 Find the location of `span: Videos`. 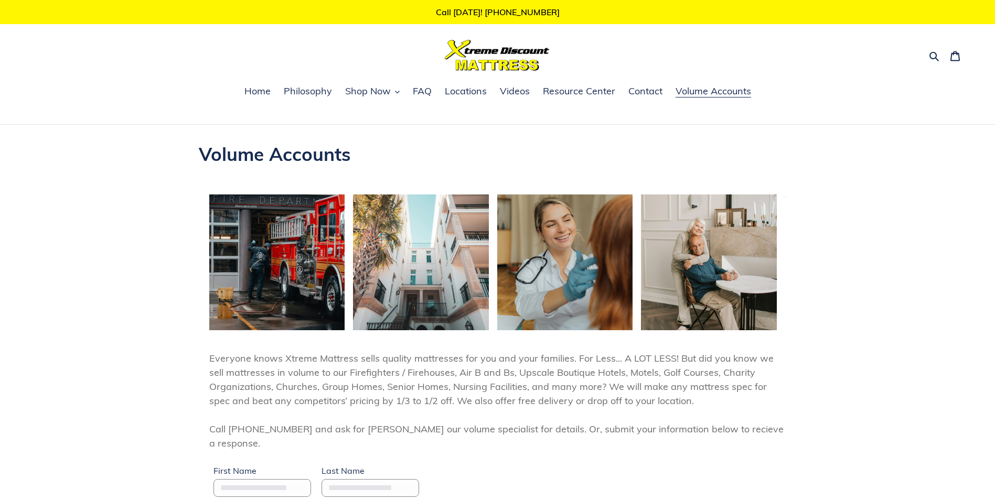

span: Videos is located at coordinates (515, 91).